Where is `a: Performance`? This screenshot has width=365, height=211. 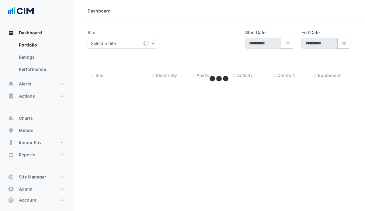
a: Performance is located at coordinates (41, 69).